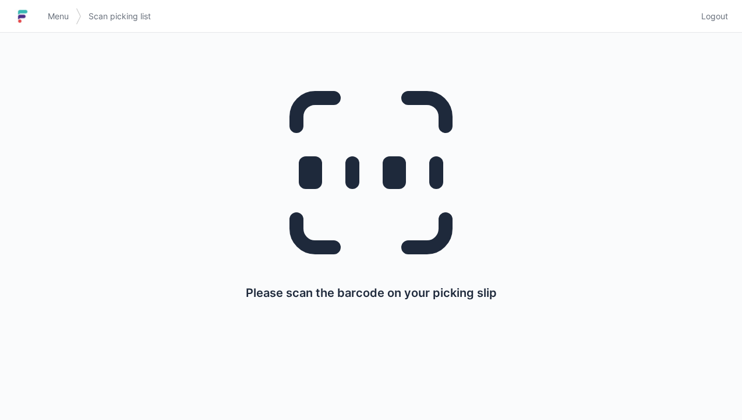 This screenshot has height=420, width=742. Describe the element at coordinates (711, 16) in the screenshot. I see `a: Logout` at that location.